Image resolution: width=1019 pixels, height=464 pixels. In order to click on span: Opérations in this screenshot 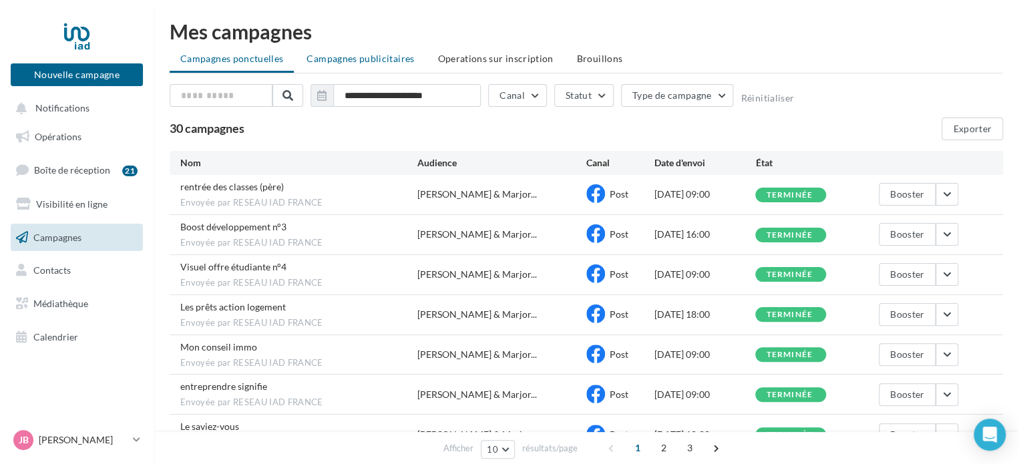, I will do `click(58, 136)`.